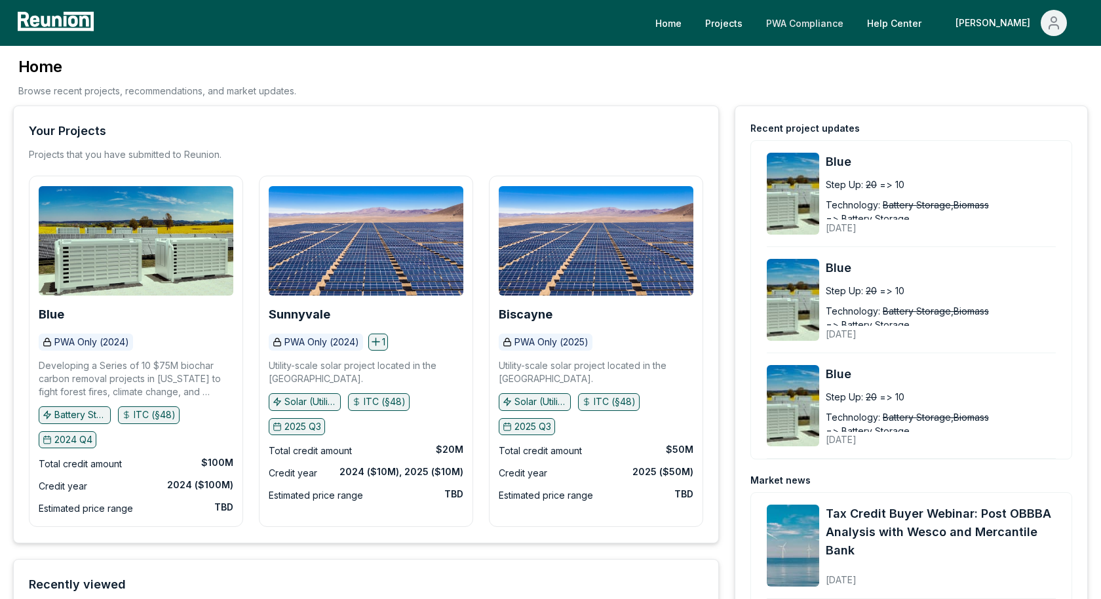 The width and height of the screenshot is (1101, 599). What do you see at coordinates (81, 415) in the screenshot?
I see `p: Battery Storage` at bounding box center [81, 415].